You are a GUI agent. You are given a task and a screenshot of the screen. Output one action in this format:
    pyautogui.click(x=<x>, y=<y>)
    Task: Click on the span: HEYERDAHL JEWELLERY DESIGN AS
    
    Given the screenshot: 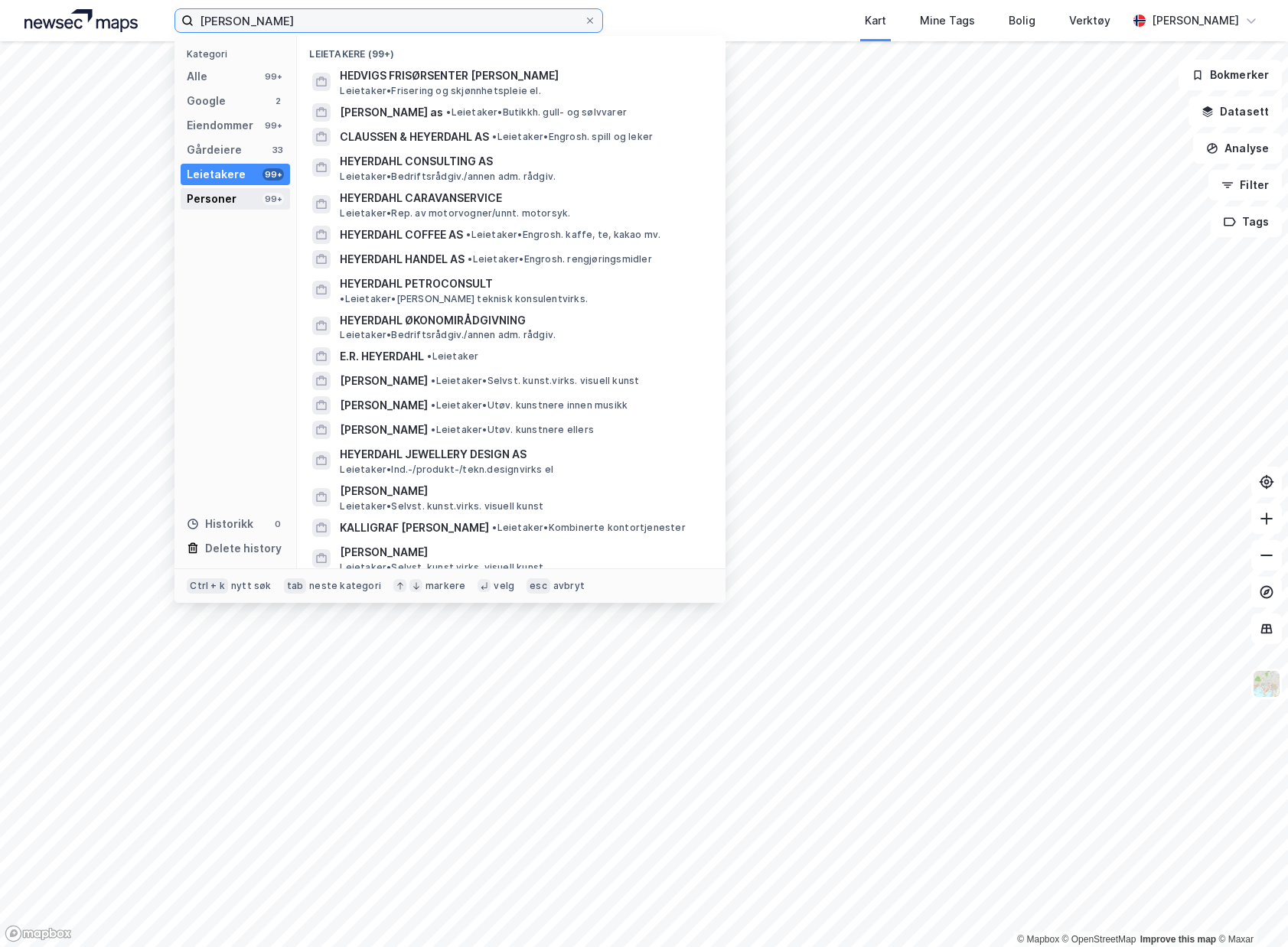 What is the action you would take?
    pyautogui.click(x=523, y=454)
    